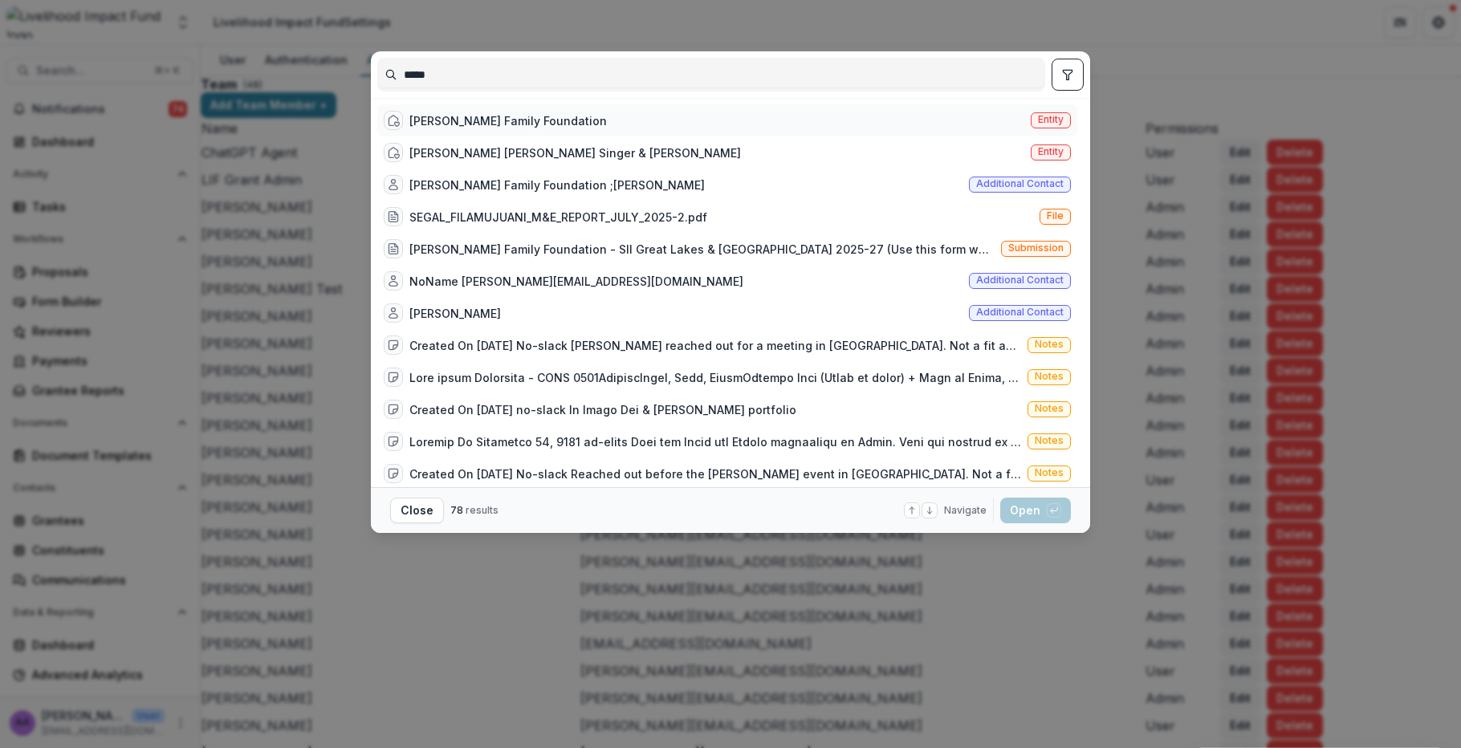 This screenshot has width=1461, height=748. What do you see at coordinates (1036, 248) in the screenshot?
I see `span: Submission` at bounding box center [1036, 248].